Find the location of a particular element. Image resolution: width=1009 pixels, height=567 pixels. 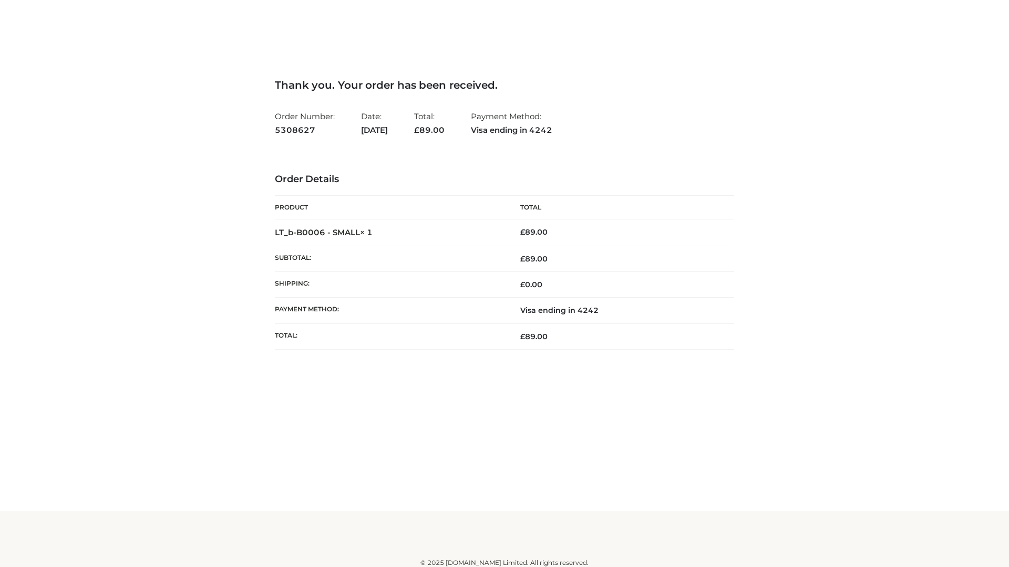

h3: Order Details is located at coordinates (504, 180).